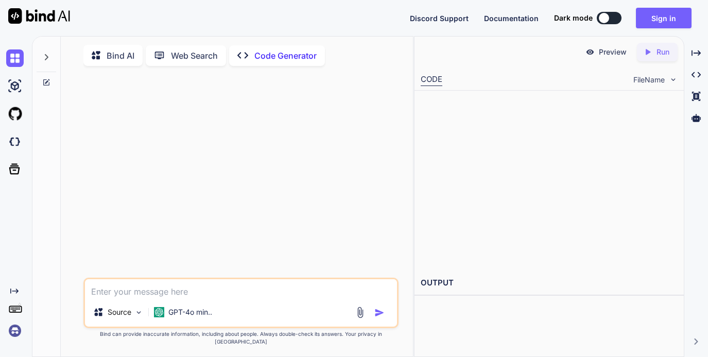 The height and width of the screenshot is (357, 708). Describe the element at coordinates (15, 142) in the screenshot. I see `img: darkCloudIdeIcon` at that location.